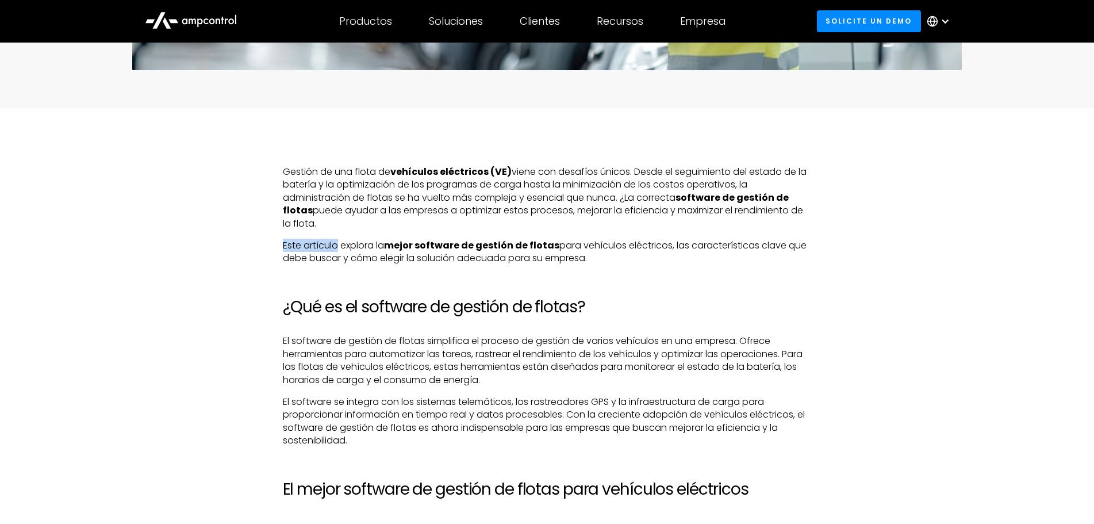 The height and width of the screenshot is (524, 1094). Describe the element at coordinates (547, 489) in the screenshot. I see `h2: El mejor software de gestión de flotas para vehículos eléctricos` at that location.